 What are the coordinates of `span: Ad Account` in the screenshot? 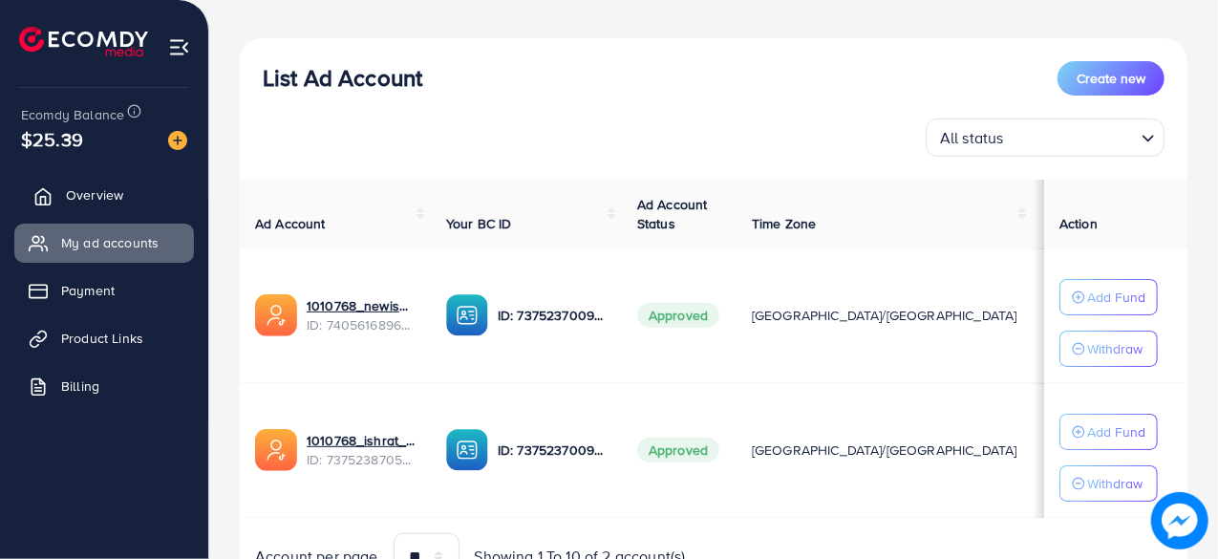 It's located at (290, 224).